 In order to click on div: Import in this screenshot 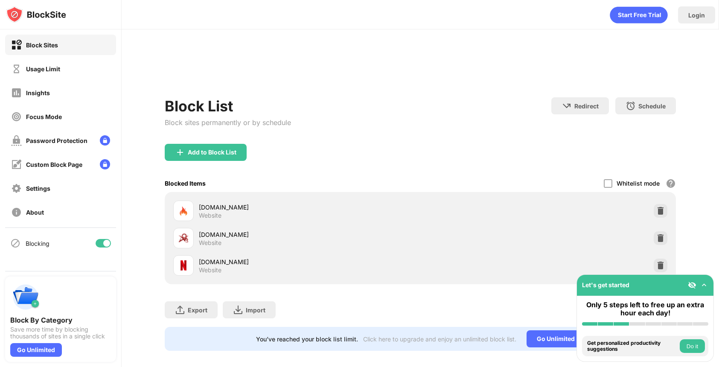, I will do `click(256, 310)`.